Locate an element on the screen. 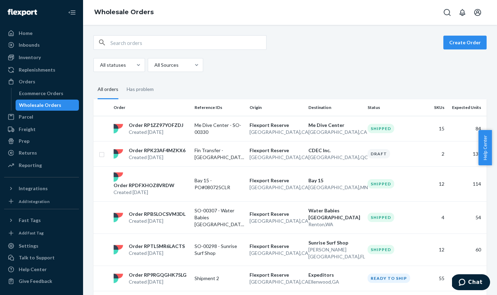  td: 2 is located at coordinates (433, 154).